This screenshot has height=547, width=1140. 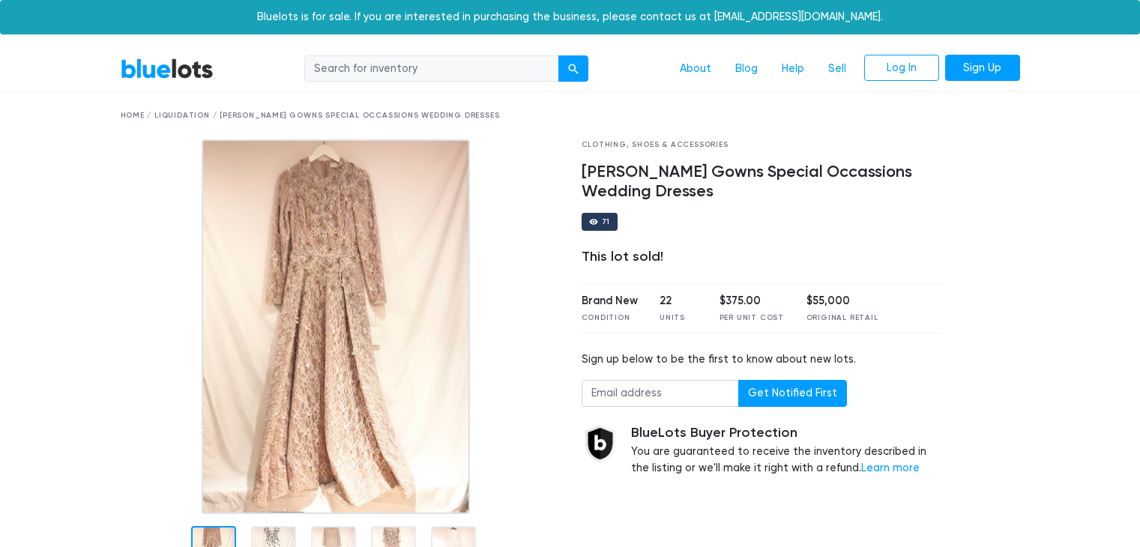 I want to click on input: Search for inventory, so click(x=432, y=69).